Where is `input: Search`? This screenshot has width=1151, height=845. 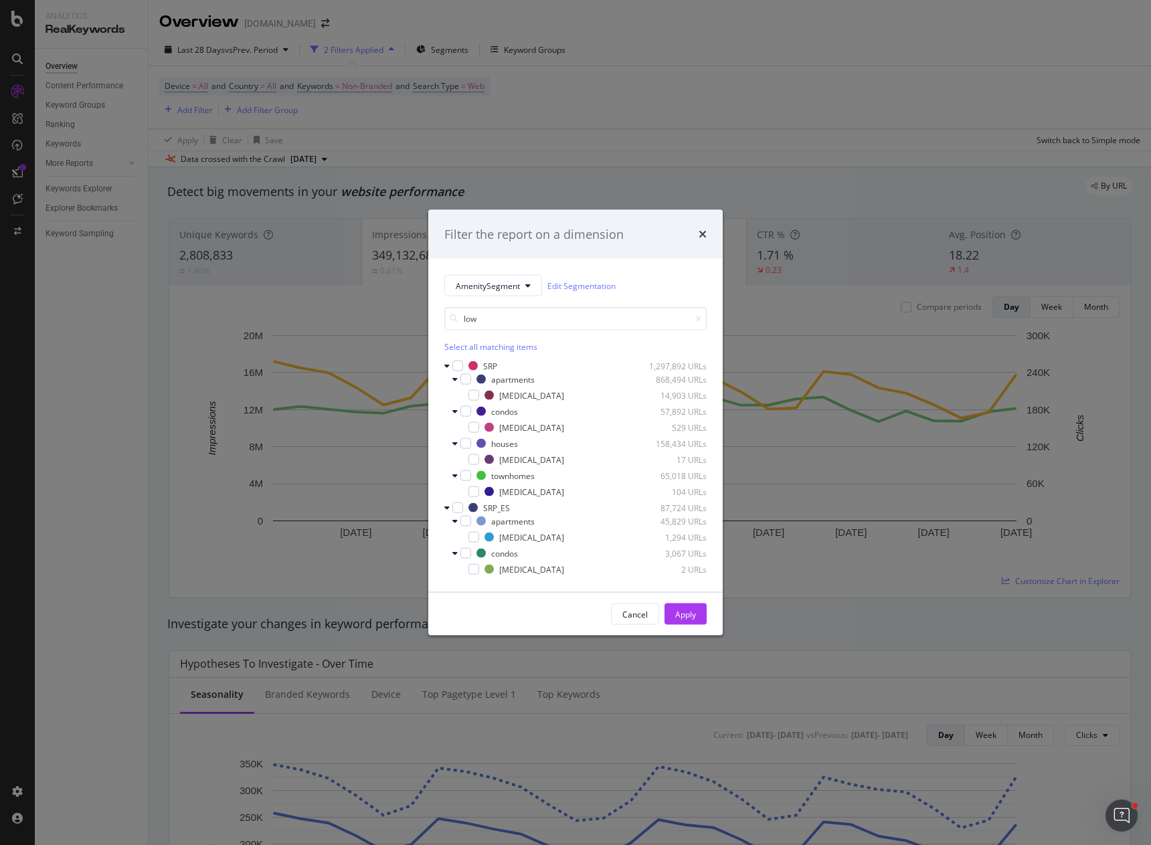
input: Search is located at coordinates (575, 318).